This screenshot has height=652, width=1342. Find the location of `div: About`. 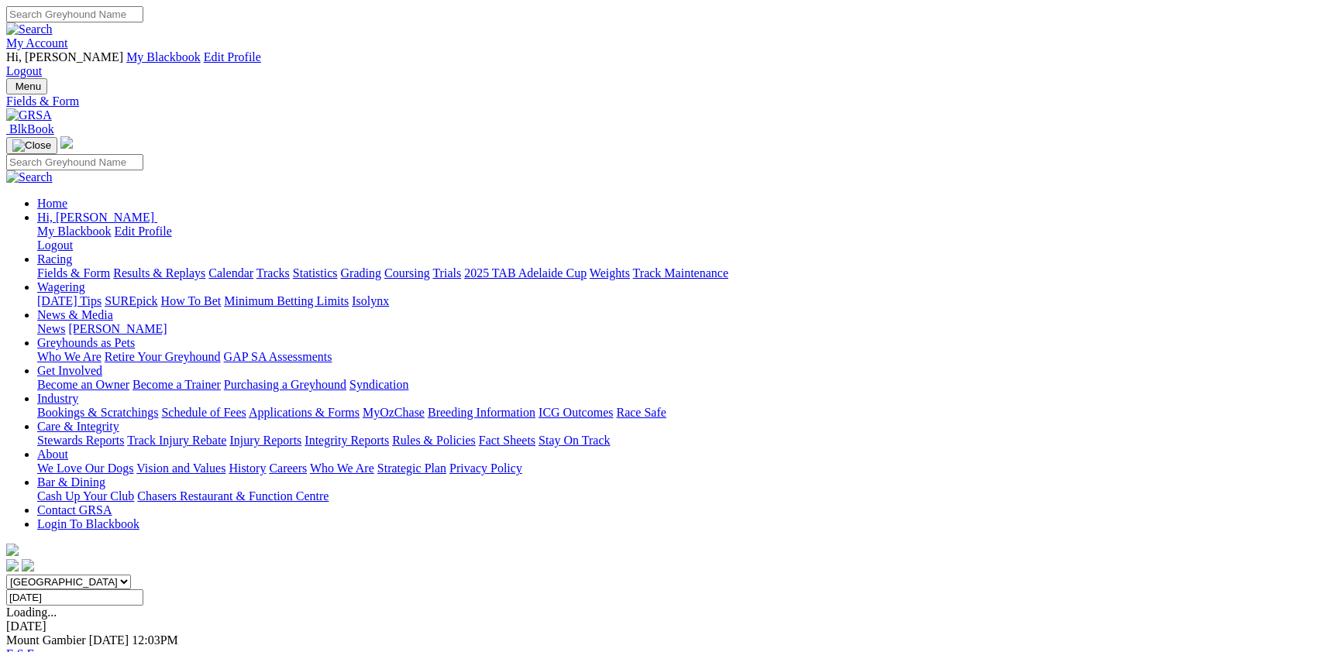

div: About is located at coordinates (686, 469).